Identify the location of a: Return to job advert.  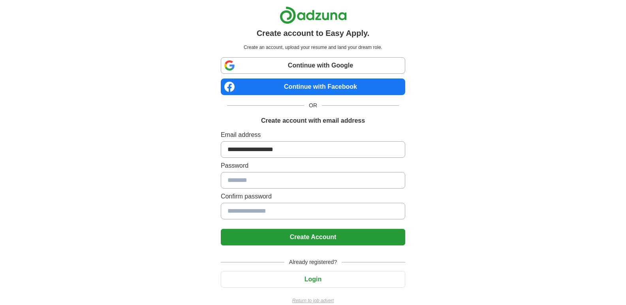
(313, 301).